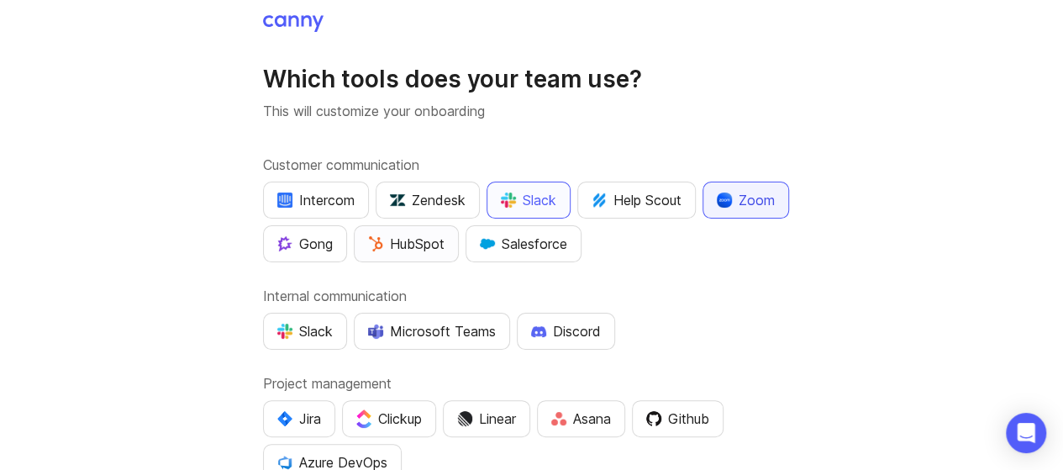 This screenshot has width=1063, height=470. I want to click on button: Zoom, so click(745, 200).